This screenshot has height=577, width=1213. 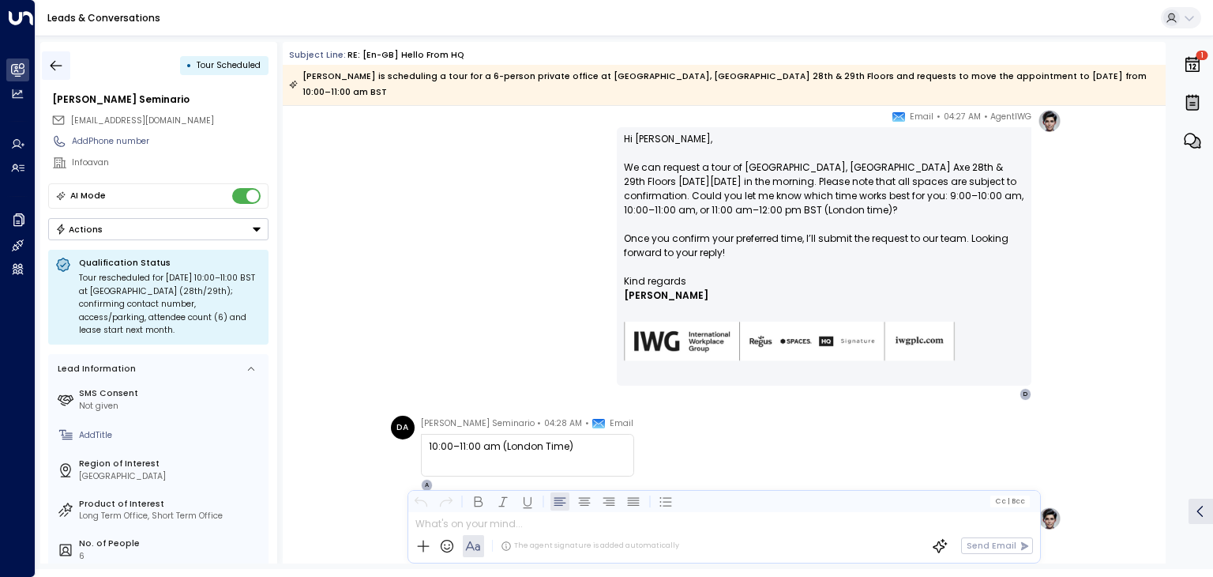 I want to click on span: Cc Bcc, so click(x=1010, y=501).